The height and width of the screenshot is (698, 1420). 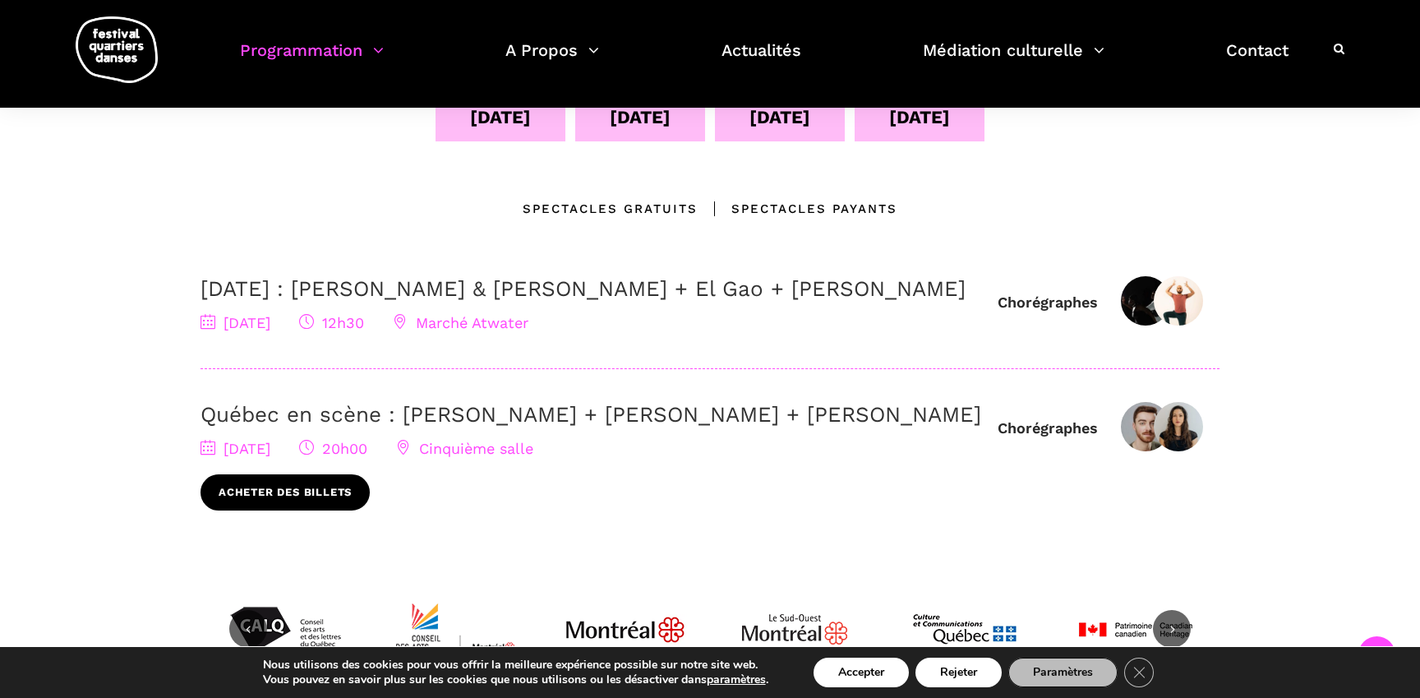 What do you see at coordinates (515, 680) in the screenshot?
I see `p: Vous pouvez en savoir plus sur les cookies que nous utilisons ou les désactiver dans .` at bounding box center [515, 680].